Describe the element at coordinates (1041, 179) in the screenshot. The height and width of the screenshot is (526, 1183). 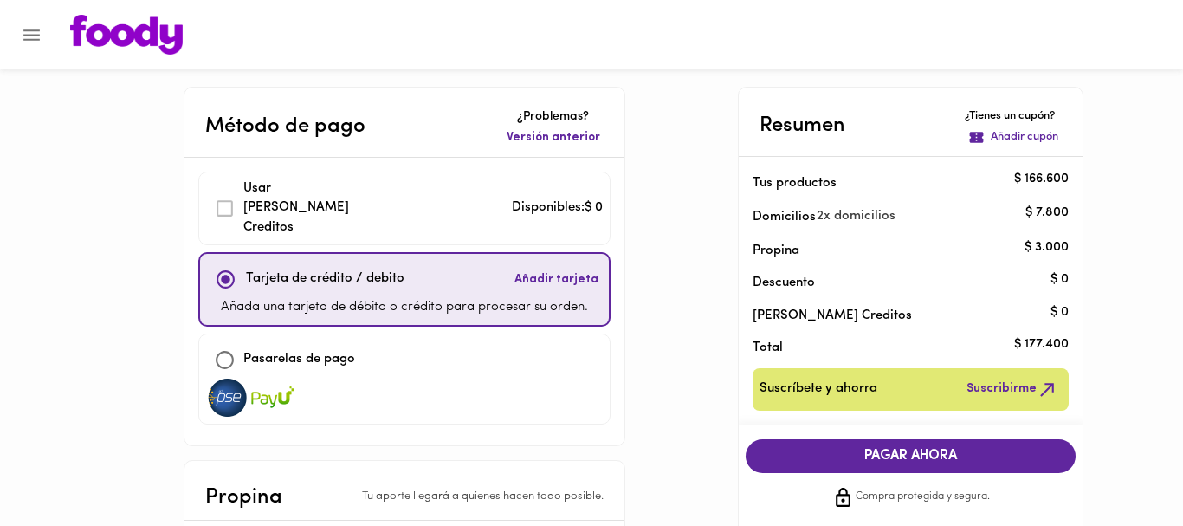
I see `p: $ 166.600` at that location.